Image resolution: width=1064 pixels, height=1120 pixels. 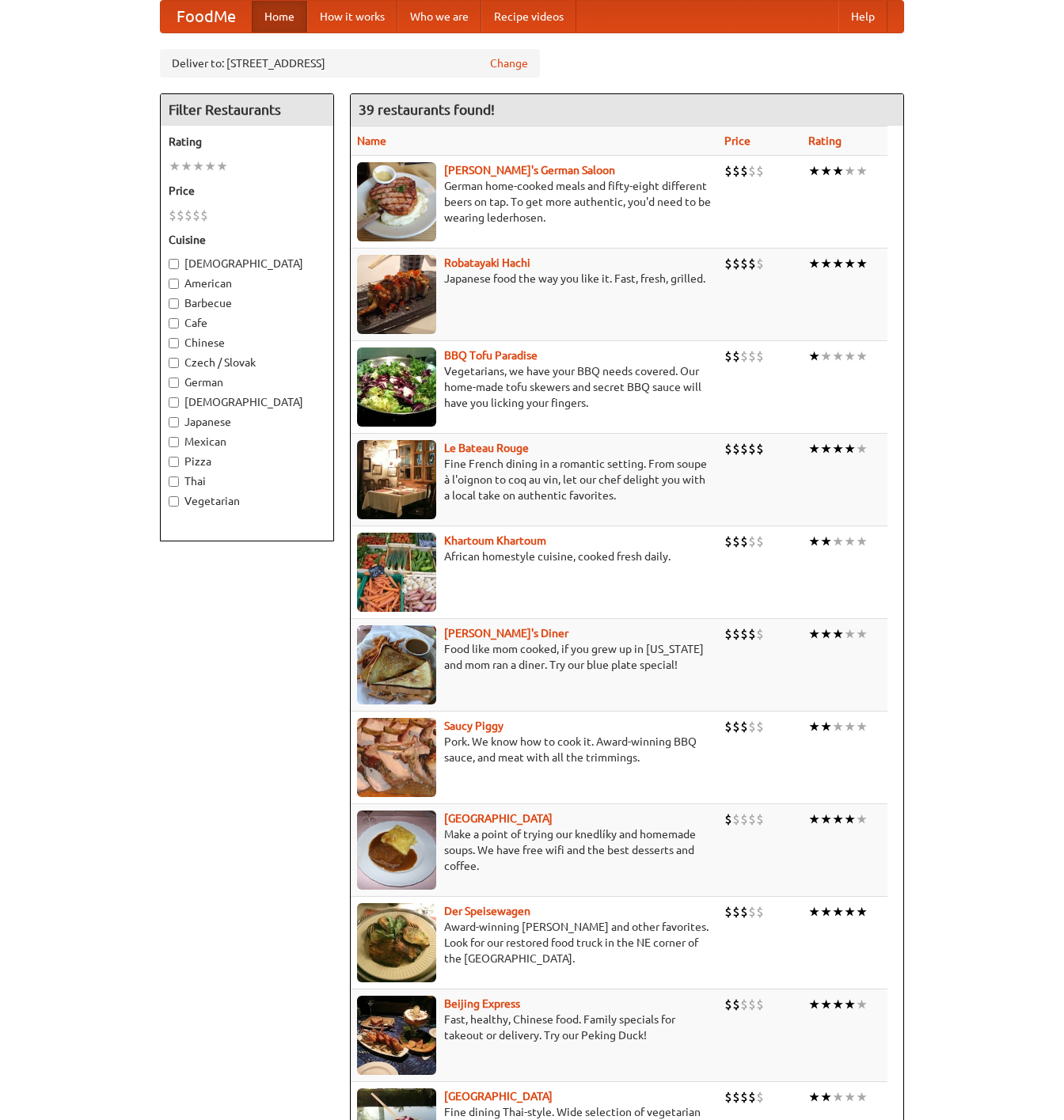 I want to click on label: American, so click(x=247, y=283).